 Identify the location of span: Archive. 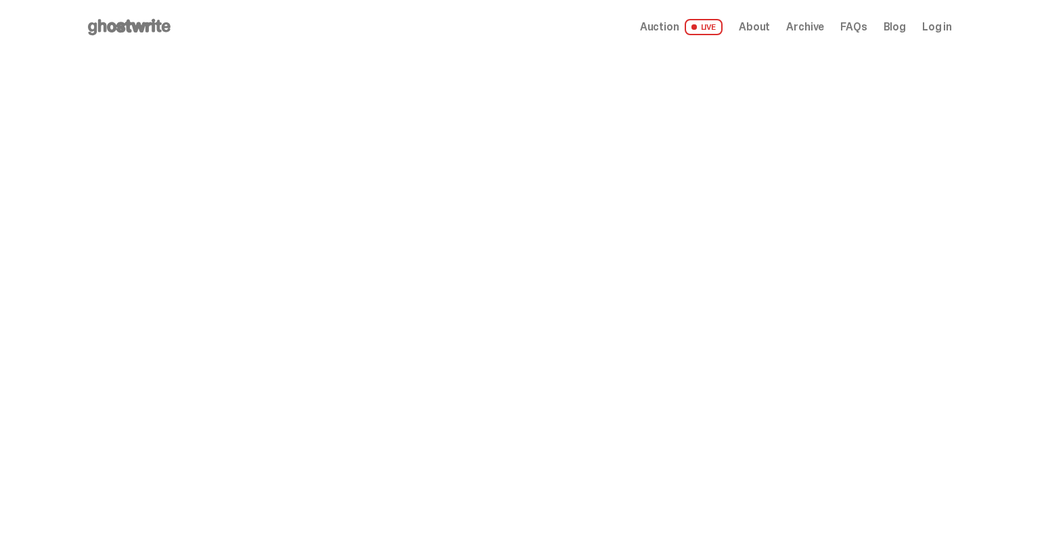
(805, 27).